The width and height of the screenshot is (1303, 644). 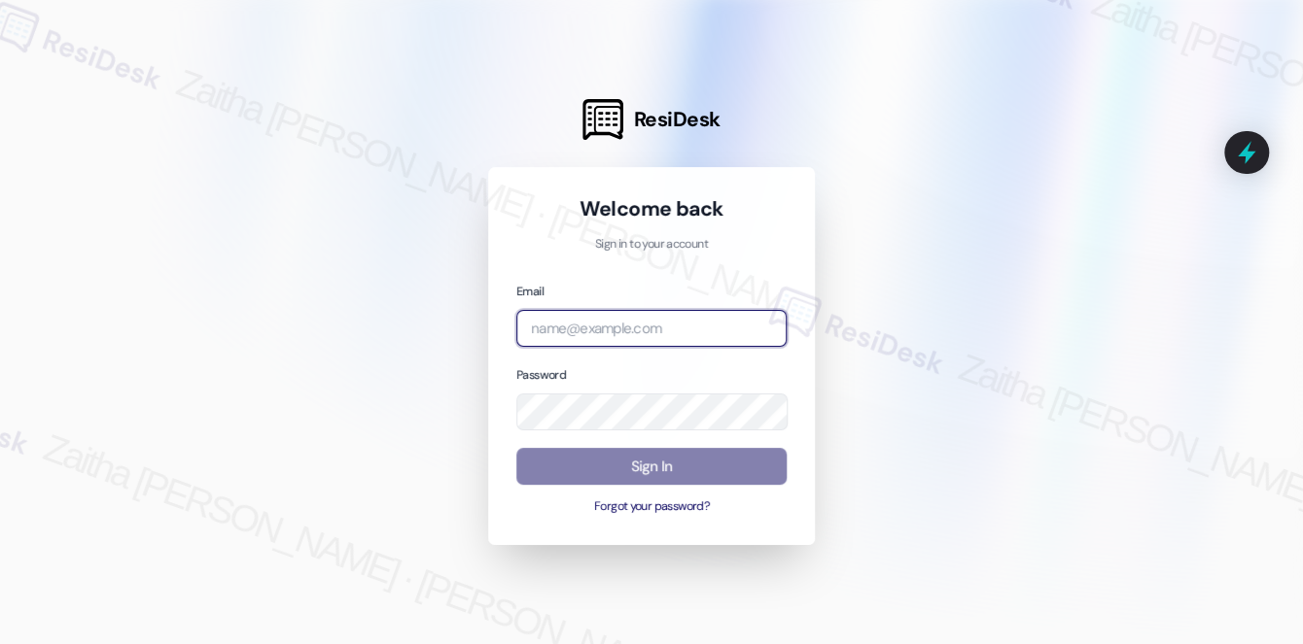 I want to click on input: name@example.com, so click(x=651, y=329).